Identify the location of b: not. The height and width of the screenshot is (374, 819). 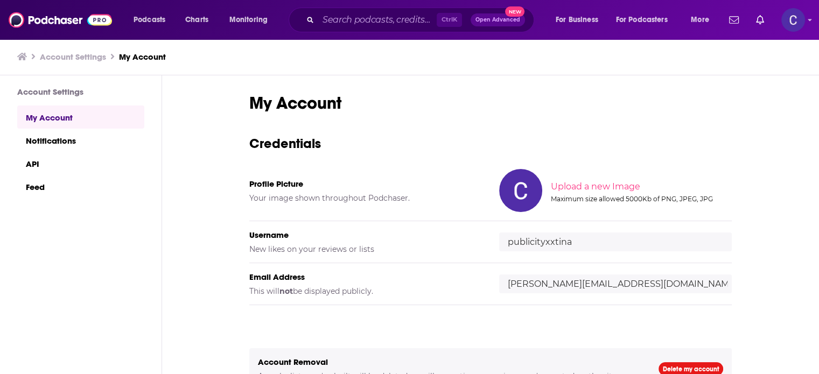
(286, 291).